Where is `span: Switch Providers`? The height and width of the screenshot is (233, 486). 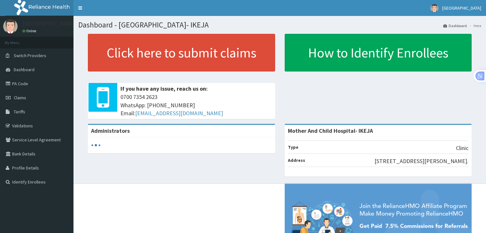 span: Switch Providers is located at coordinates (30, 56).